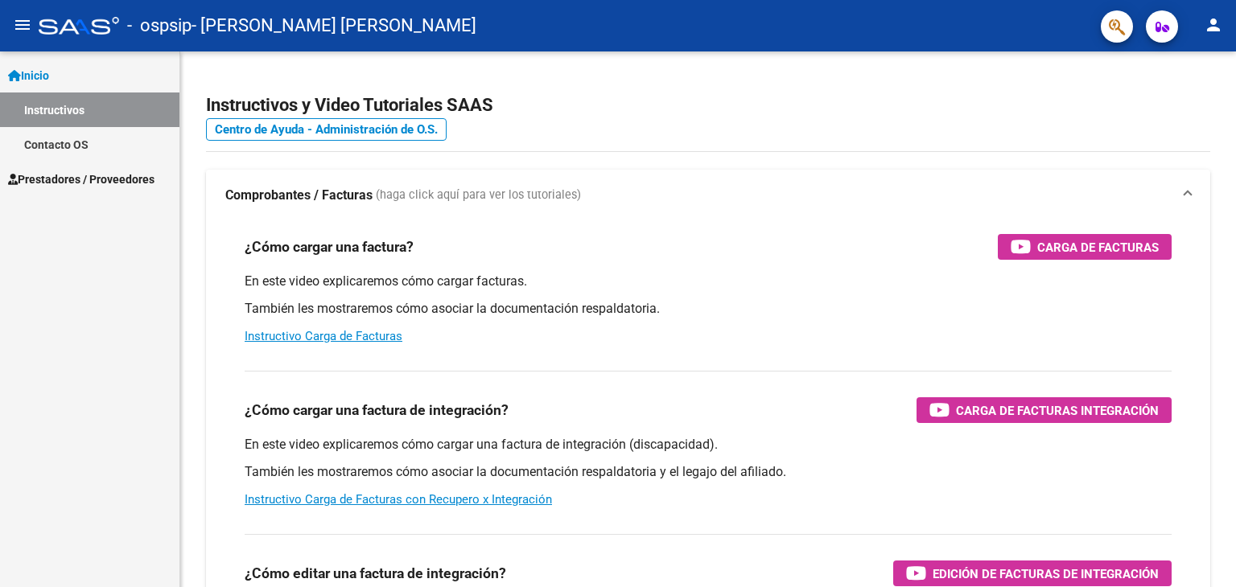 The height and width of the screenshot is (587, 1236). Describe the element at coordinates (159, 26) in the screenshot. I see `span: - ospsip` at that location.